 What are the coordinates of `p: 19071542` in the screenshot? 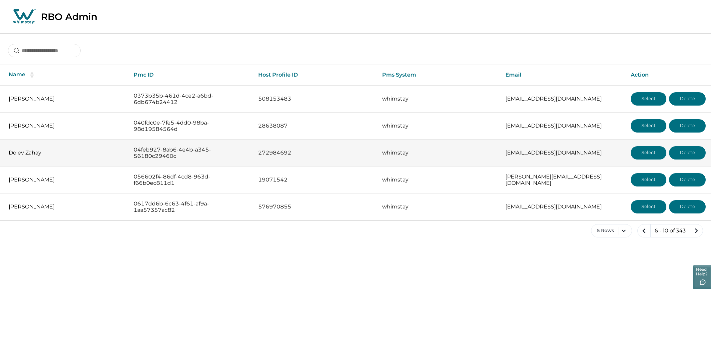 It's located at (315, 180).